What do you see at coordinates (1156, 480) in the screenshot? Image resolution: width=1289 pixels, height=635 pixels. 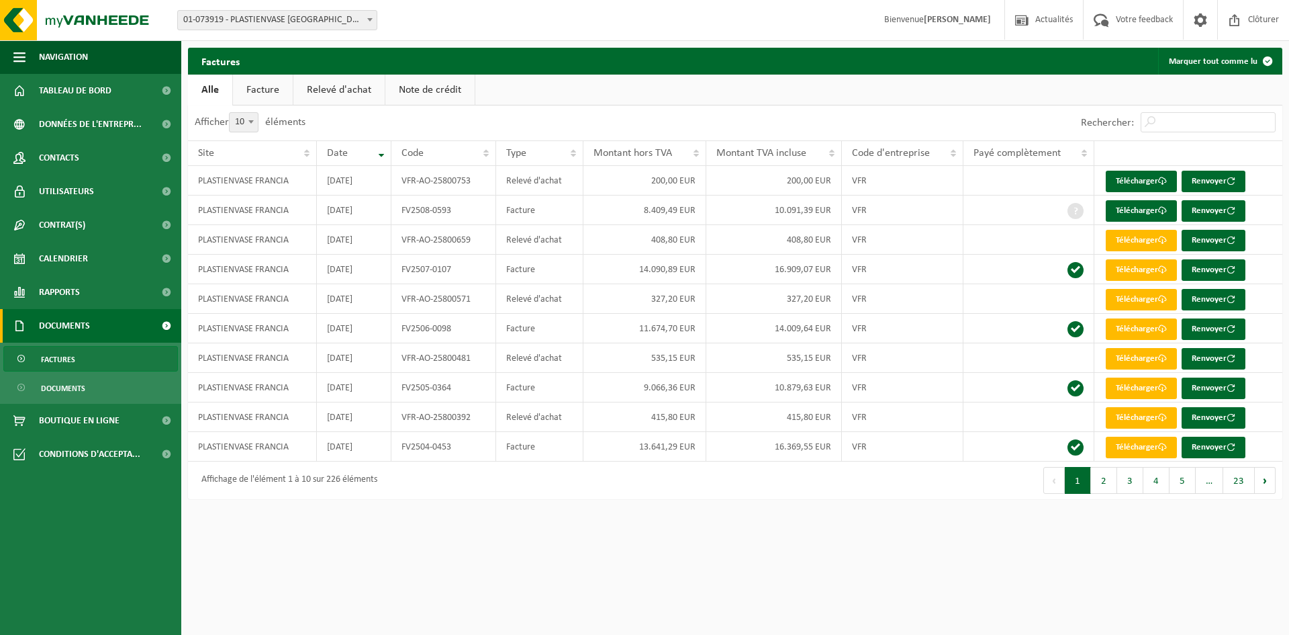 I see `button: 4` at bounding box center [1156, 480].